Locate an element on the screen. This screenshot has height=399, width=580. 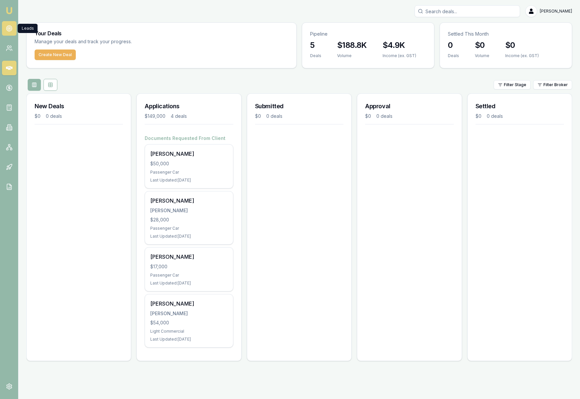
h3: New Deals is located at coordinates (79, 106).